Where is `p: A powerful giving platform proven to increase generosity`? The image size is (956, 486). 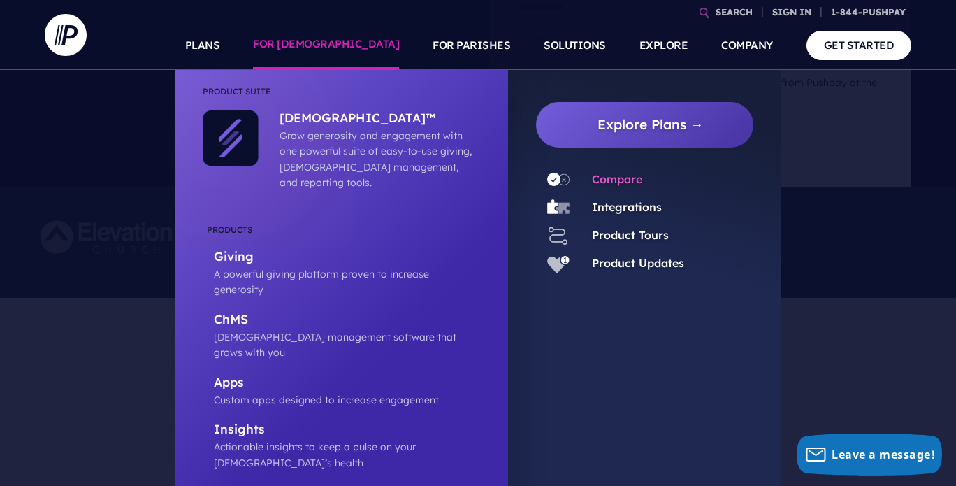 p: A powerful giving platform proven to increase generosity is located at coordinates (347, 282).